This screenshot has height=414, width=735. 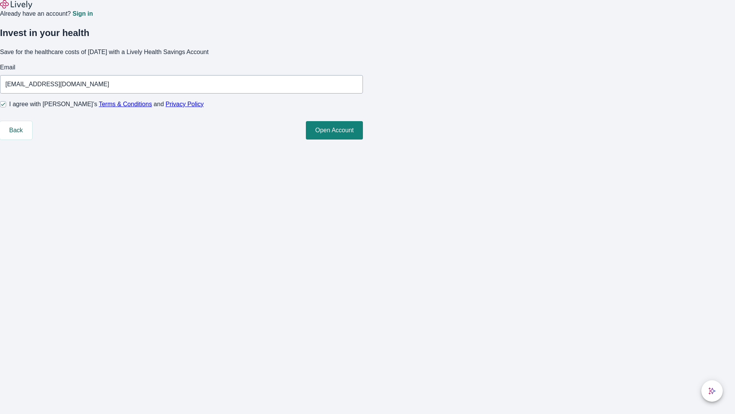 What do you see at coordinates (334, 130) in the screenshot?
I see `button: Open Account` at bounding box center [334, 130].